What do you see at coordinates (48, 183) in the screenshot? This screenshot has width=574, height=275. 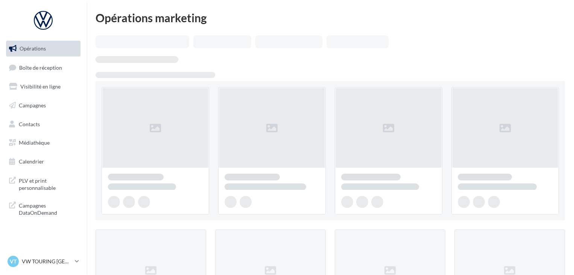 I see `span: PLV et print personnalisable` at bounding box center [48, 183].